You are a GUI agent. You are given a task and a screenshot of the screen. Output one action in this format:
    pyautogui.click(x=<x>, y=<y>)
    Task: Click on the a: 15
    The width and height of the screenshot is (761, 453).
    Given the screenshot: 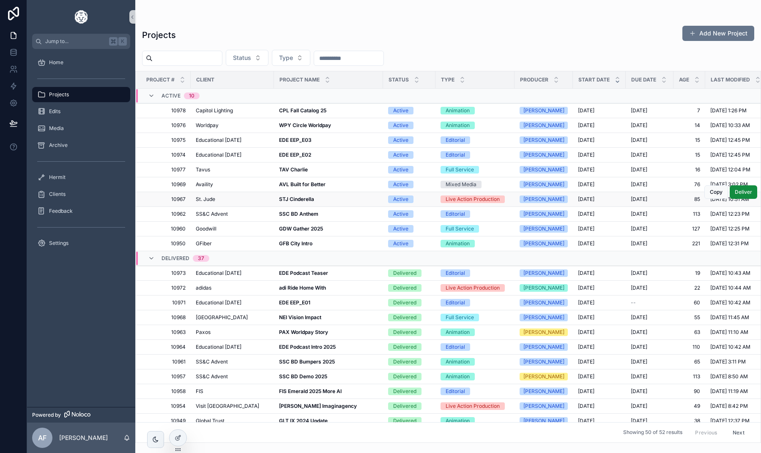 What is the action you would take?
    pyautogui.click(x=689, y=140)
    